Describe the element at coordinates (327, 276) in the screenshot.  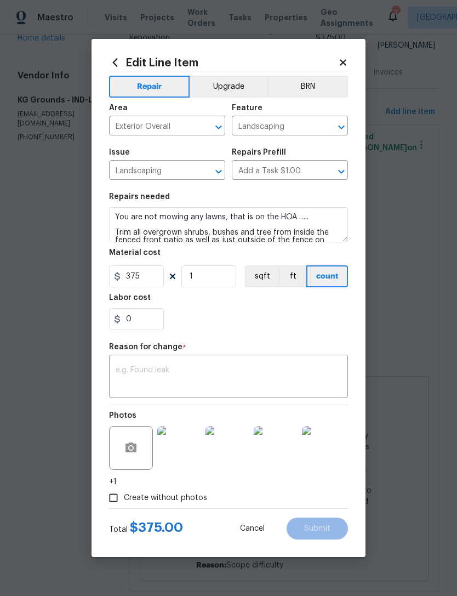
I see `button: count` at that location.